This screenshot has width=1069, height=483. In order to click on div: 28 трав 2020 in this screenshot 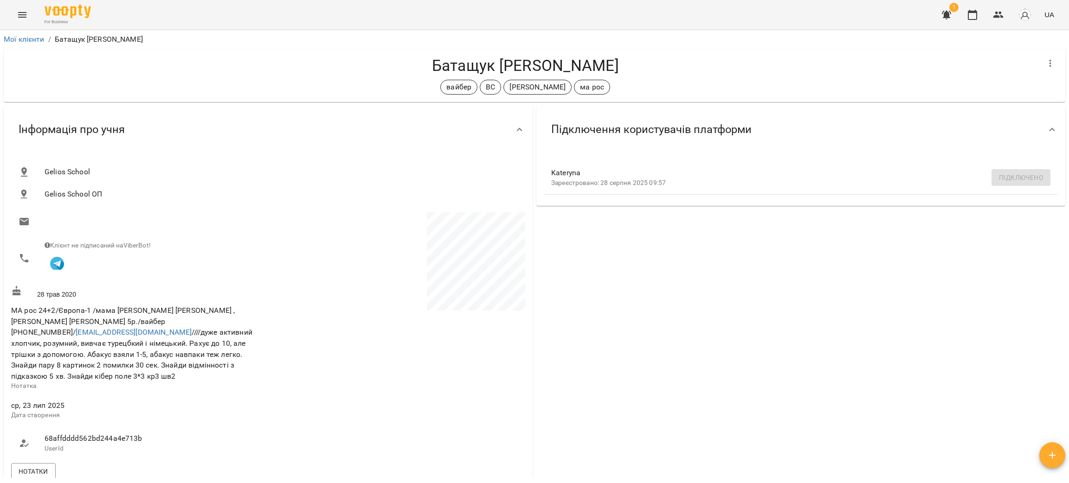, I will do `click(139, 292)`.